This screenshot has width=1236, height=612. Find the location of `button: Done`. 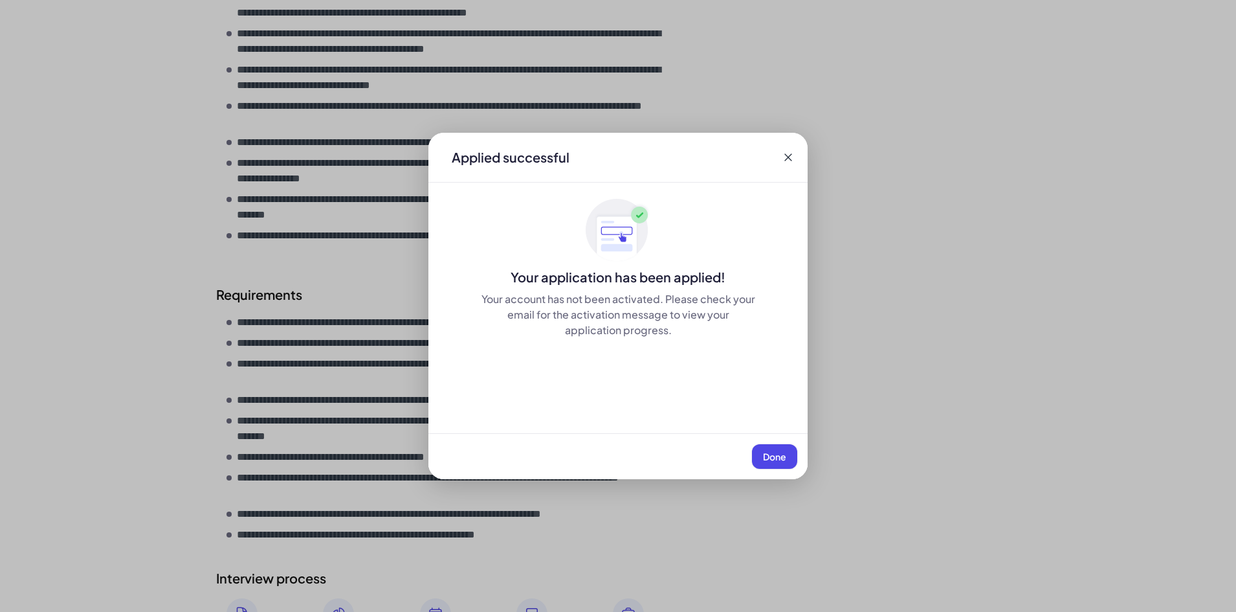

button: Done is located at coordinates (775, 456).